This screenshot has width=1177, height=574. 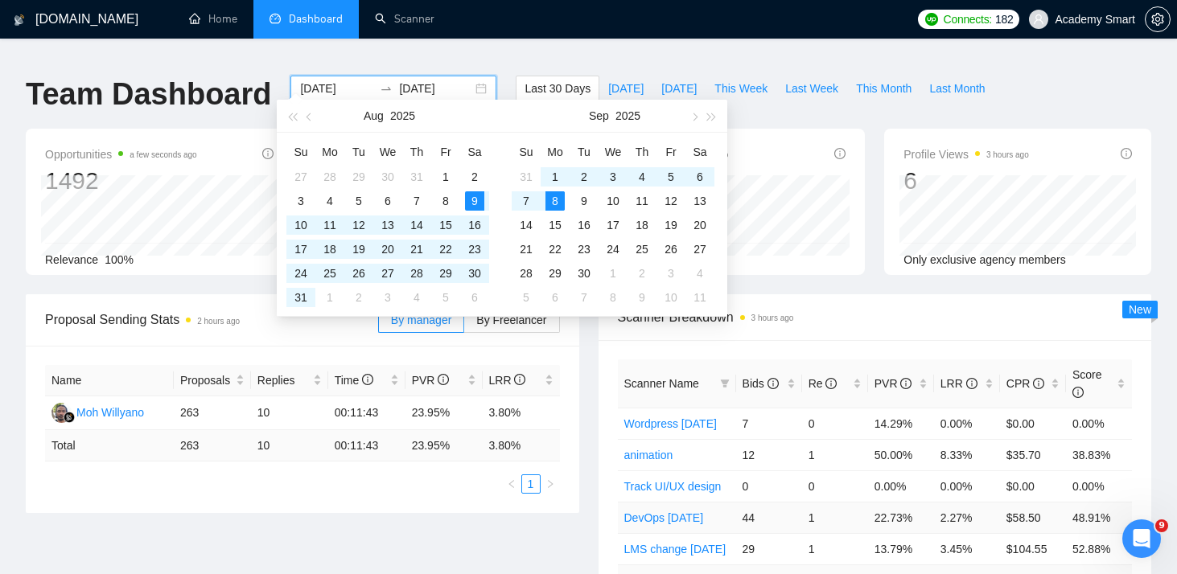 What do you see at coordinates (1140, 310) in the screenshot?
I see `span: New` at bounding box center [1140, 310].